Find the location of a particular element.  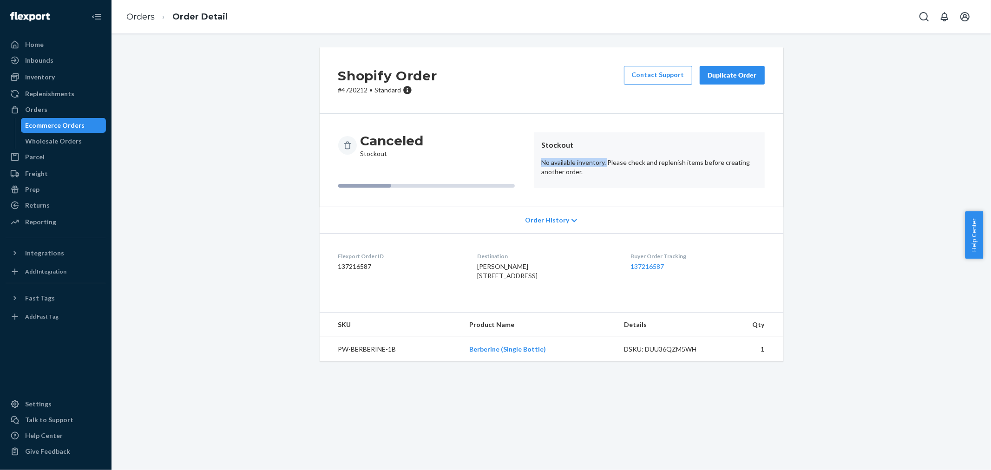

th: Details is located at coordinates (668, 325).